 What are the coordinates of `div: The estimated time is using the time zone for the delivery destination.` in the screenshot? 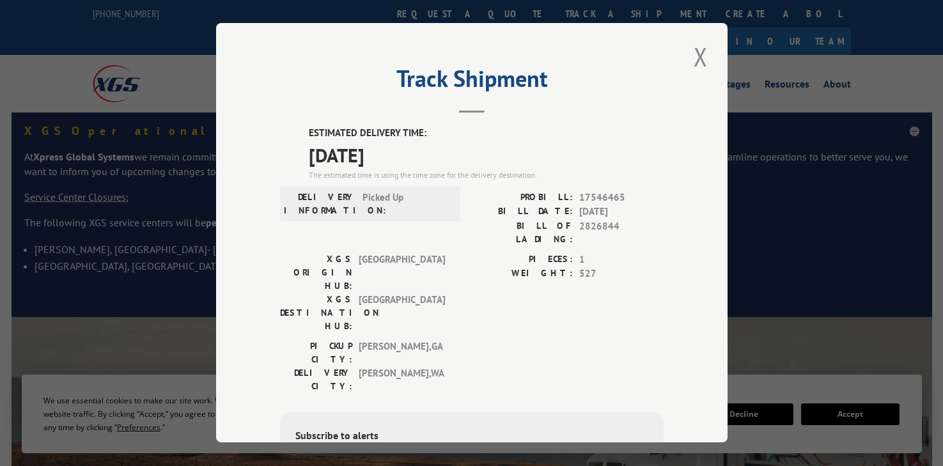 It's located at (486, 175).